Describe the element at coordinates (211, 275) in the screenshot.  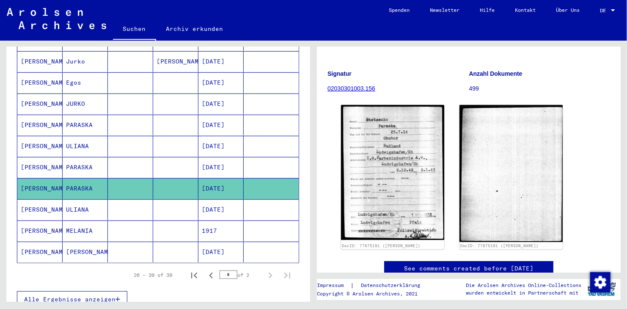
I see `button: Previous page` at that location.